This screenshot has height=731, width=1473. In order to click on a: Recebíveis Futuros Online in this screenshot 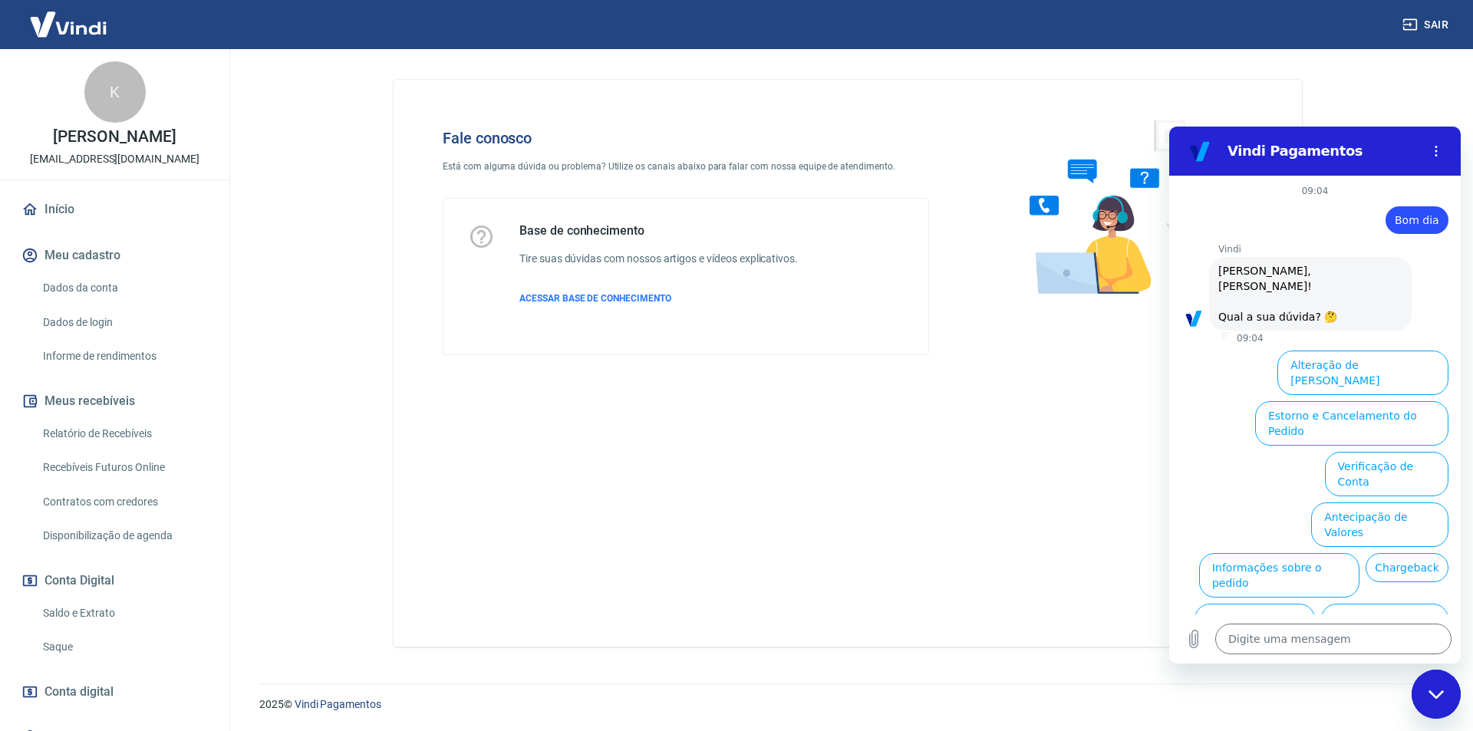, I will do `click(123, 467)`.